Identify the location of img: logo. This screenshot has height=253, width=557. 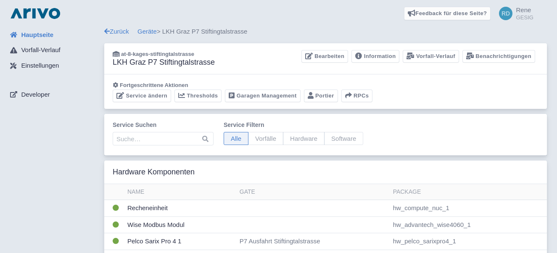
(35, 13).